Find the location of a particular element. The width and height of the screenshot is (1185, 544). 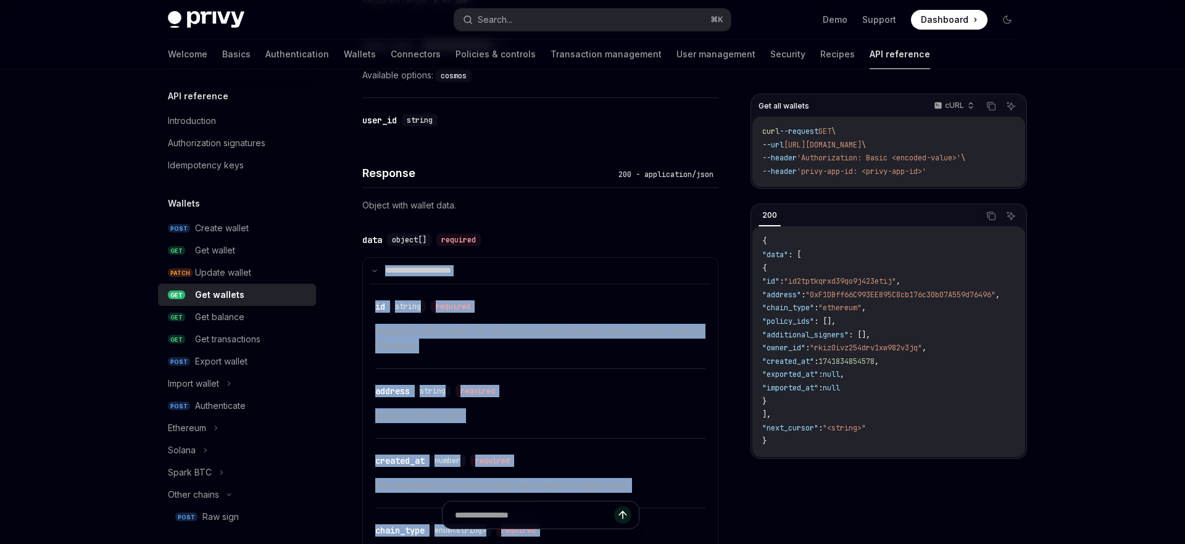

span: curl is located at coordinates (771, 131).